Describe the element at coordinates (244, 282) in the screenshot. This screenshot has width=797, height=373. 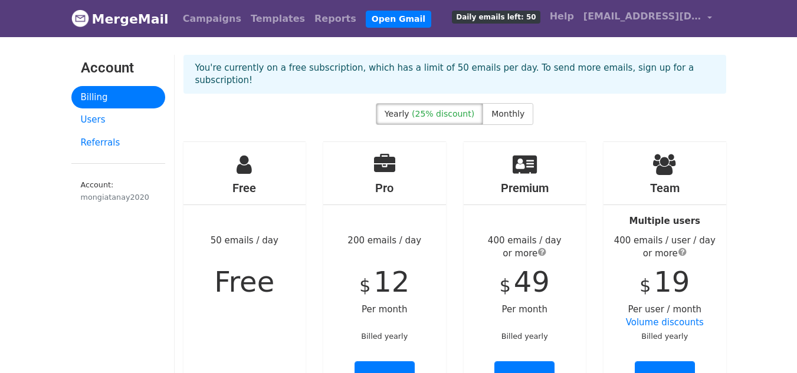
I see `span: Free` at that location.